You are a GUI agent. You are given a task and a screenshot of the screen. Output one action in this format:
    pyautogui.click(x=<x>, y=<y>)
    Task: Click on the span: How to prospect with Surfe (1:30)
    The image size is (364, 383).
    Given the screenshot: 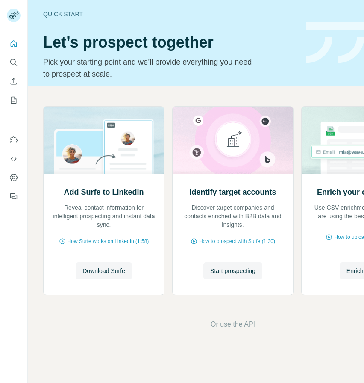 What is the action you would take?
    pyautogui.click(x=237, y=241)
    